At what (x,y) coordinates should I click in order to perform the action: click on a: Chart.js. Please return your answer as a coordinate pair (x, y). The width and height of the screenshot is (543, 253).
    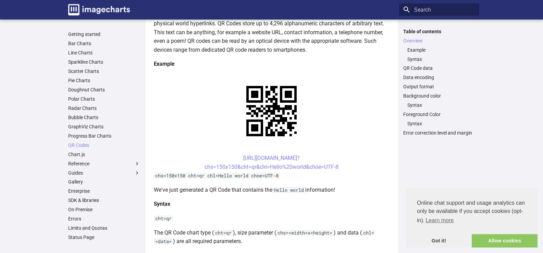
    Looking at the image, I should click on (104, 155).